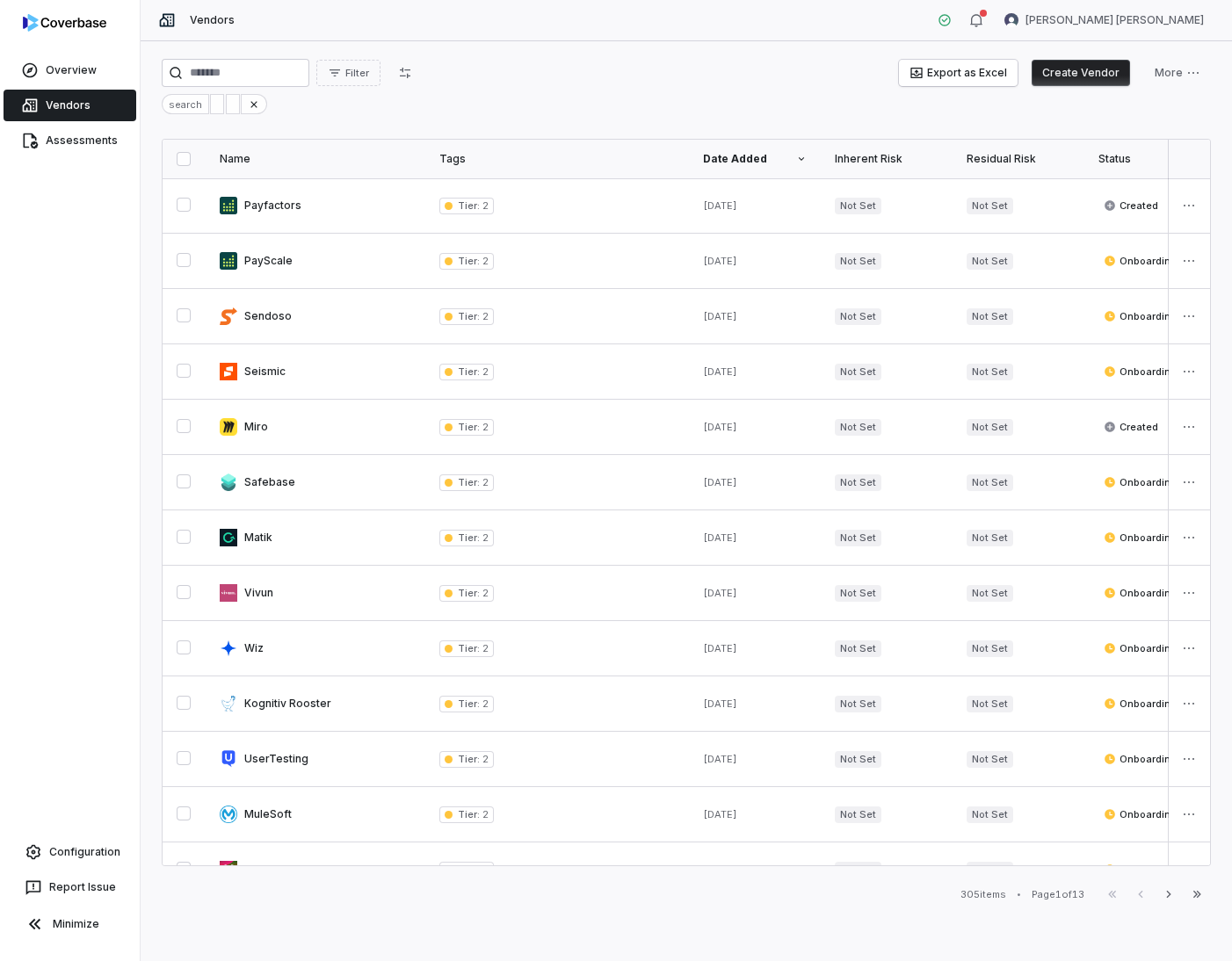 The image size is (1232, 961). What do you see at coordinates (886, 159) in the screenshot?
I see `div: Inherent Risk` at bounding box center [886, 159].